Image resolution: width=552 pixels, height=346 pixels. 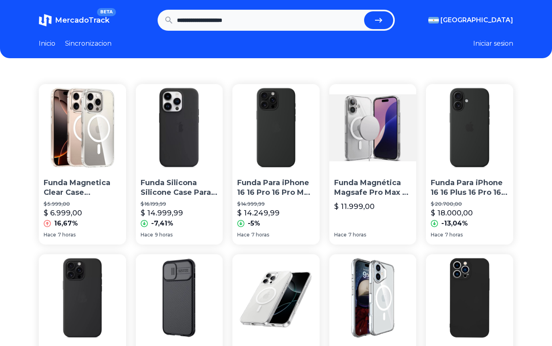 What do you see at coordinates (434, 20) in the screenshot?
I see `img: Argentina` at bounding box center [434, 20].